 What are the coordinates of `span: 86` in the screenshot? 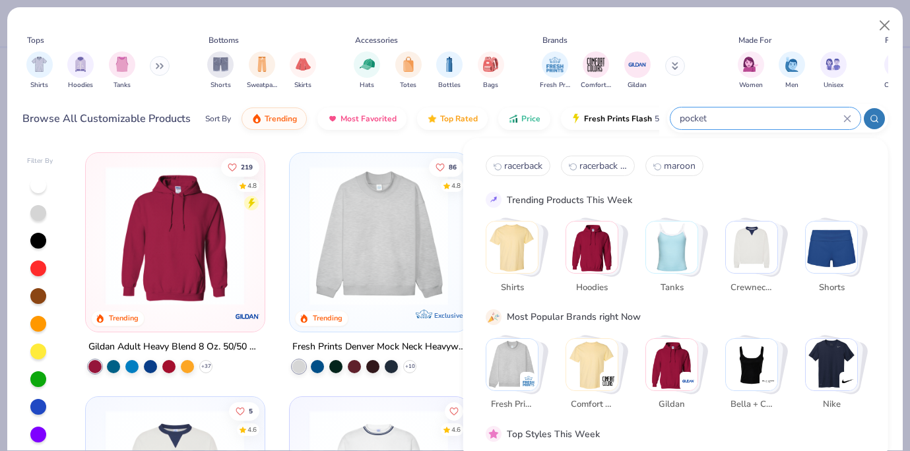 It's located at (453, 167).